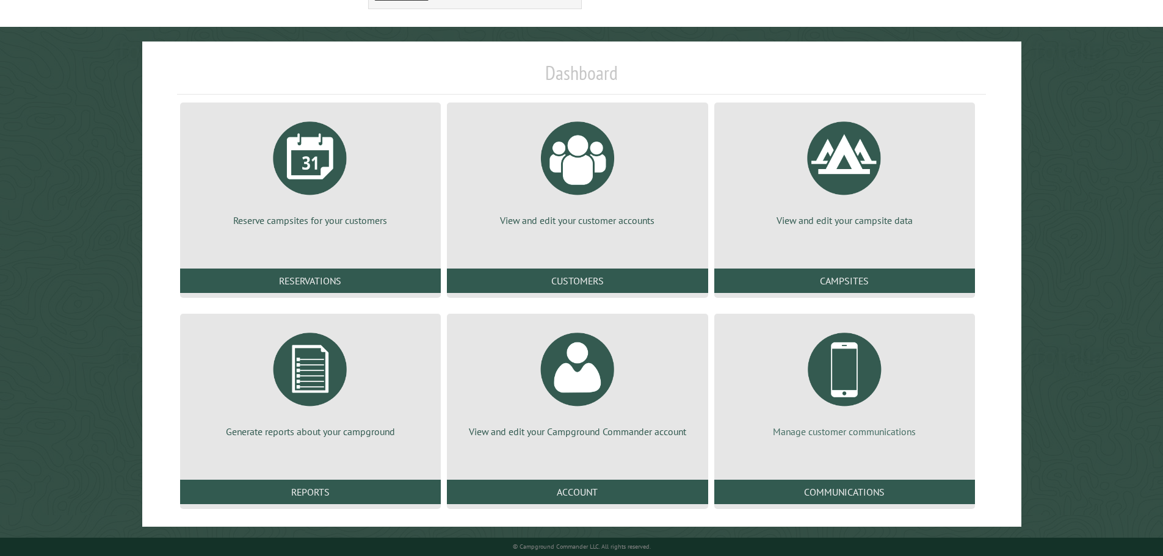  I want to click on p: View and edit your customer accounts, so click(577, 220).